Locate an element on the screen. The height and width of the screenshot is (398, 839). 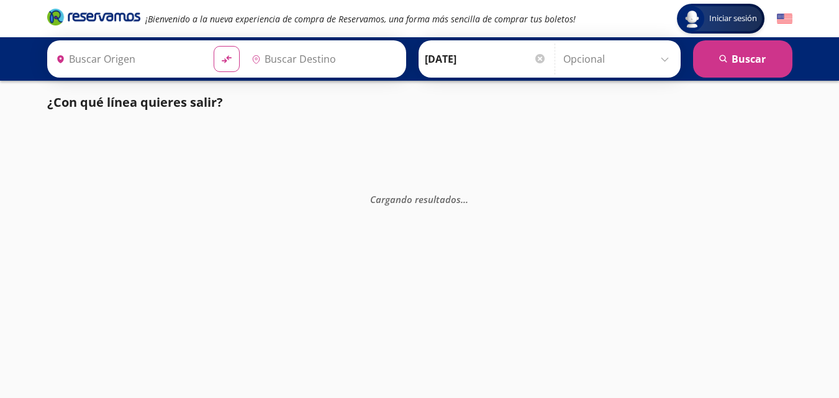
a: Brand Logo is located at coordinates (94, 19).